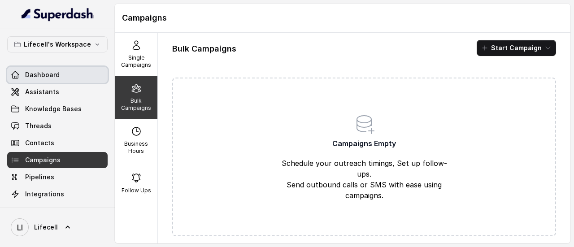  What do you see at coordinates (364, 144) in the screenshot?
I see `span: Campaigns Empty` at bounding box center [364, 144].